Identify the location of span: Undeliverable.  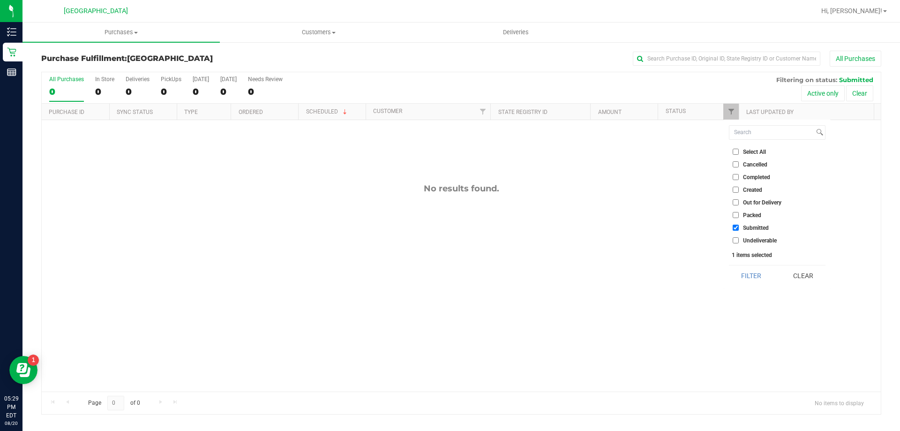
(760, 241).